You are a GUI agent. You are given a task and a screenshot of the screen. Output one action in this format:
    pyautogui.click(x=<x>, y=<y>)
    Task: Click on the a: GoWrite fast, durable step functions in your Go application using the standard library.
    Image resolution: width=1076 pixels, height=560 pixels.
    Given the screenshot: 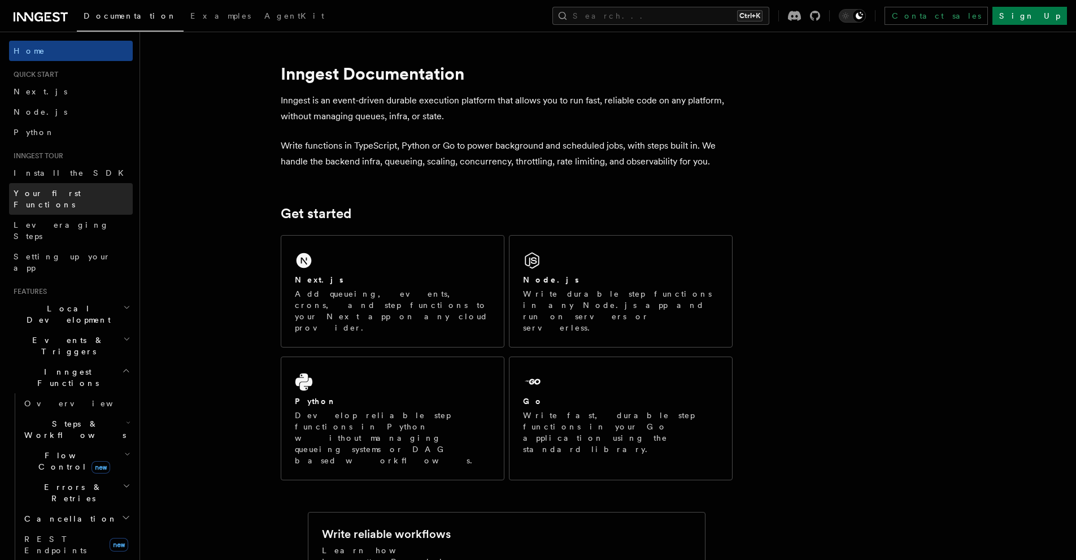 What is the action you would take?
    pyautogui.click(x=621, y=418)
    